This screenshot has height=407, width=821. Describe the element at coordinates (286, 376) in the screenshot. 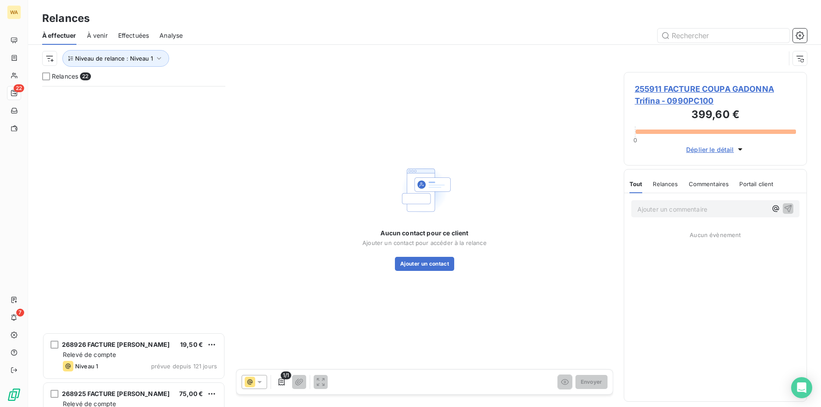

I see `span: 1/1` at that location.